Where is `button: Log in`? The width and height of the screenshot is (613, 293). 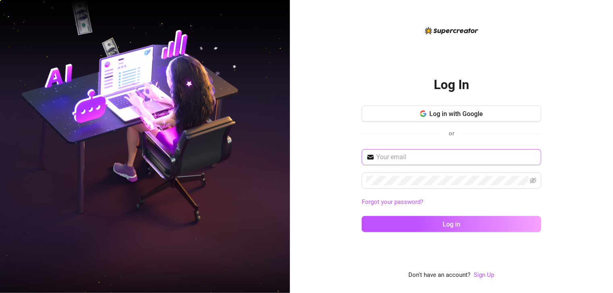 button: Log in is located at coordinates (451, 224).